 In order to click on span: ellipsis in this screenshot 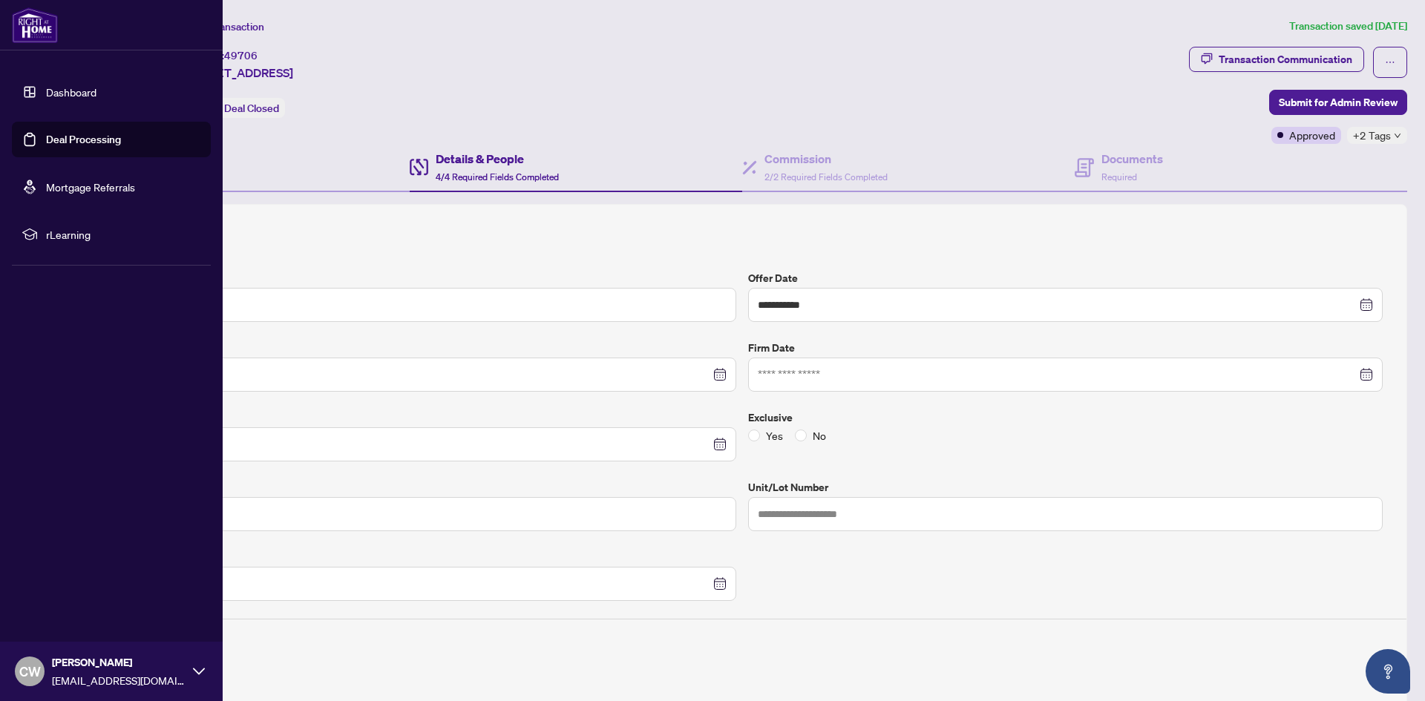, I will do `click(1390, 62)`.